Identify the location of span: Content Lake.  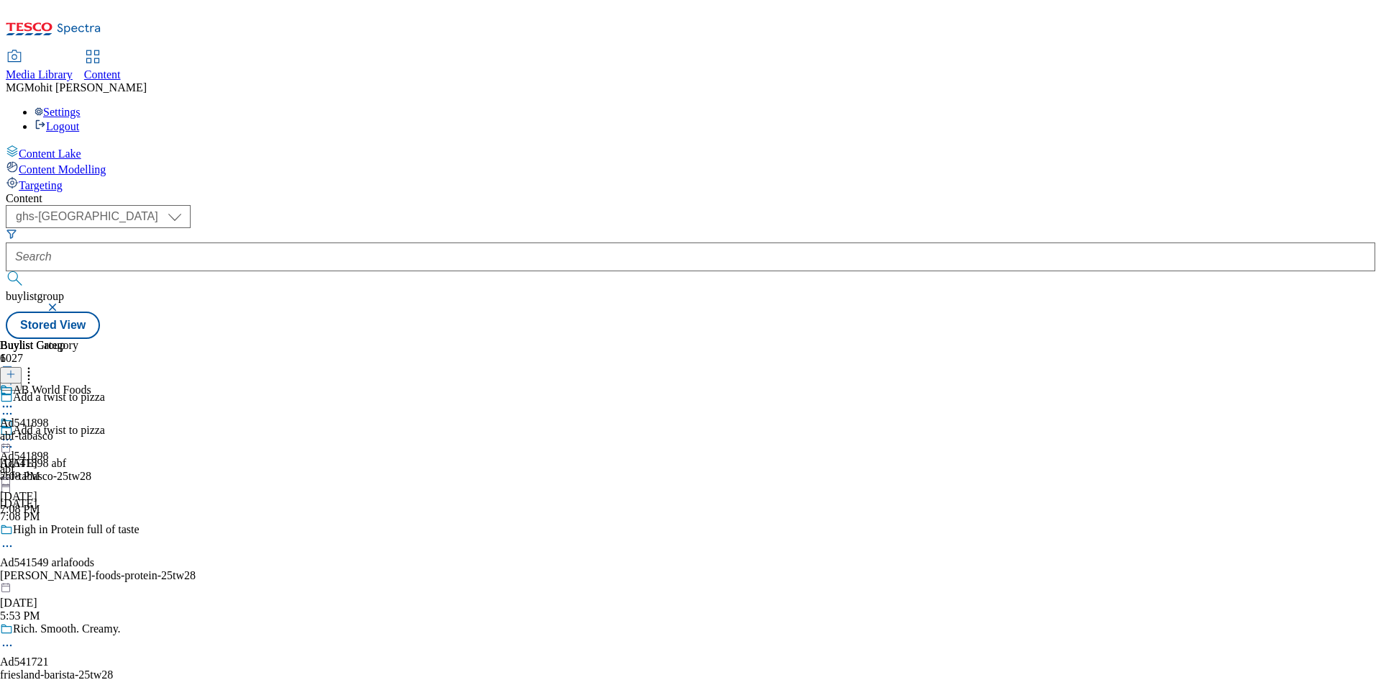
(50, 153).